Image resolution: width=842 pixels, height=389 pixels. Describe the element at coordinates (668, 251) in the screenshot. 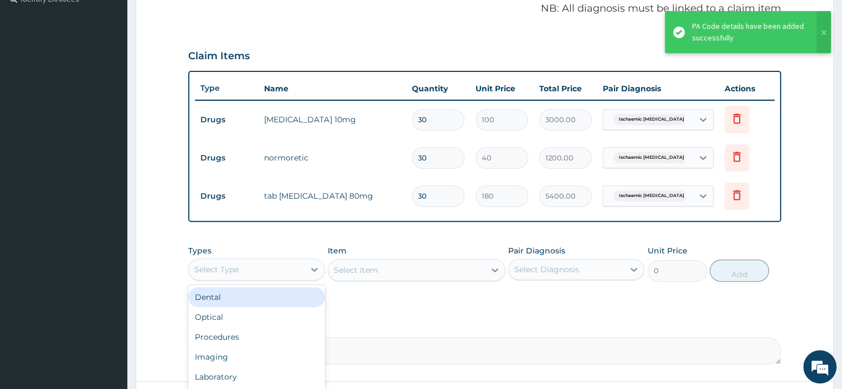

I see `label: Unit Price` at that location.